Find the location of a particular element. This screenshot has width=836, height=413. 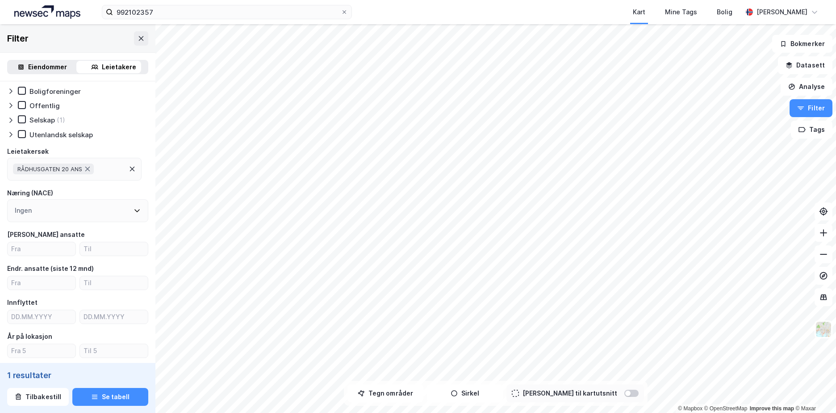

button: Tegn områder is located at coordinates (385, 393).